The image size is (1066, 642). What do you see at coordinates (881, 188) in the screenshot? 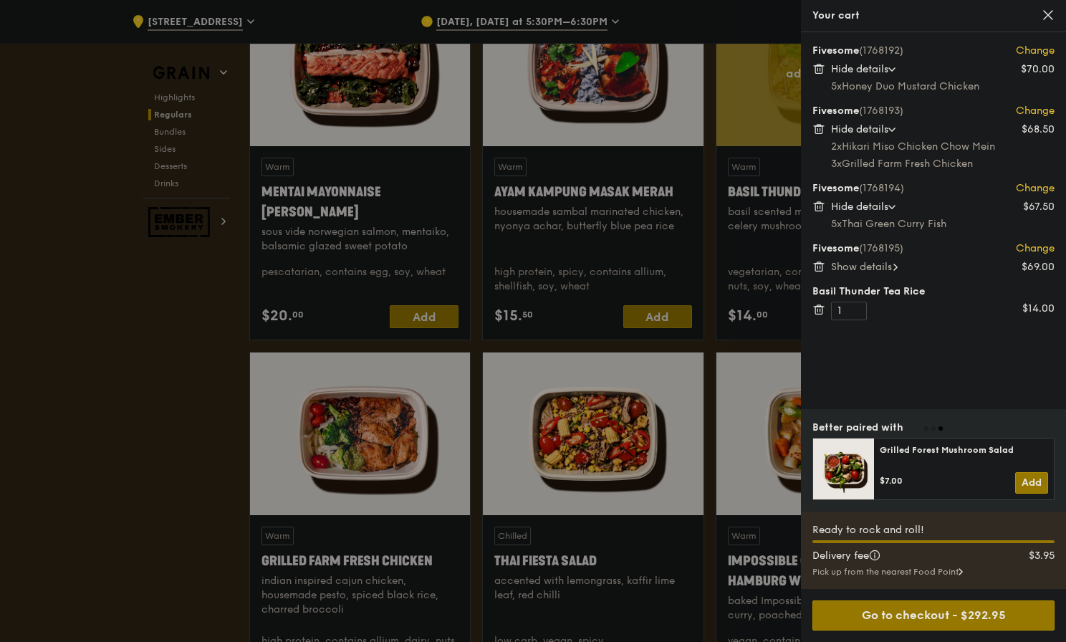
I see `span: (1768194)` at bounding box center [881, 188].